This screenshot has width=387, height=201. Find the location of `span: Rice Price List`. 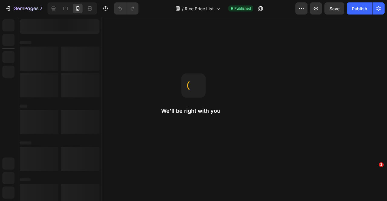

span: Rice Price List is located at coordinates (199, 8).